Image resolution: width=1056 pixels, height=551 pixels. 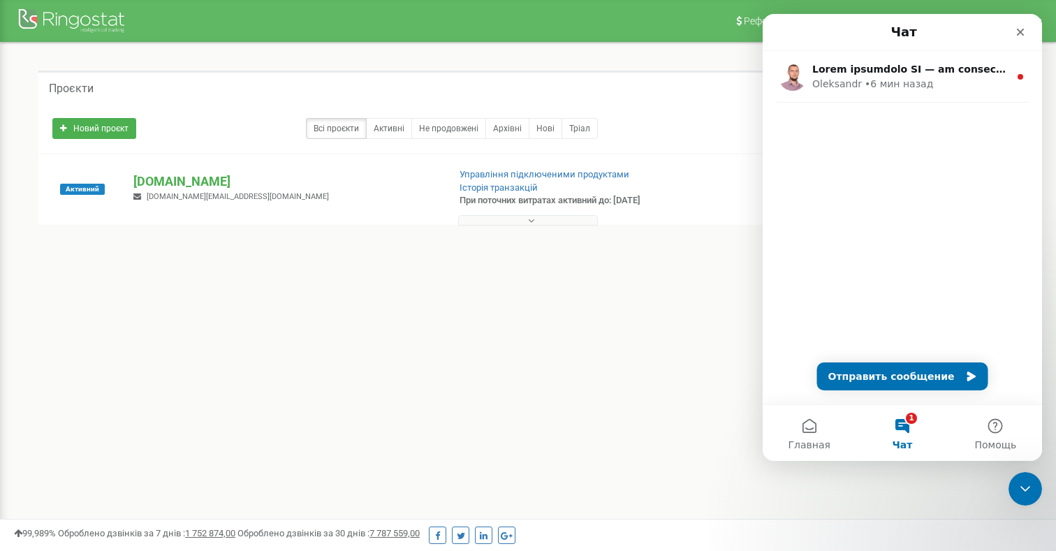 What do you see at coordinates (544, 174) in the screenshot?
I see `a: Управління підключеними продуктами` at bounding box center [544, 174].